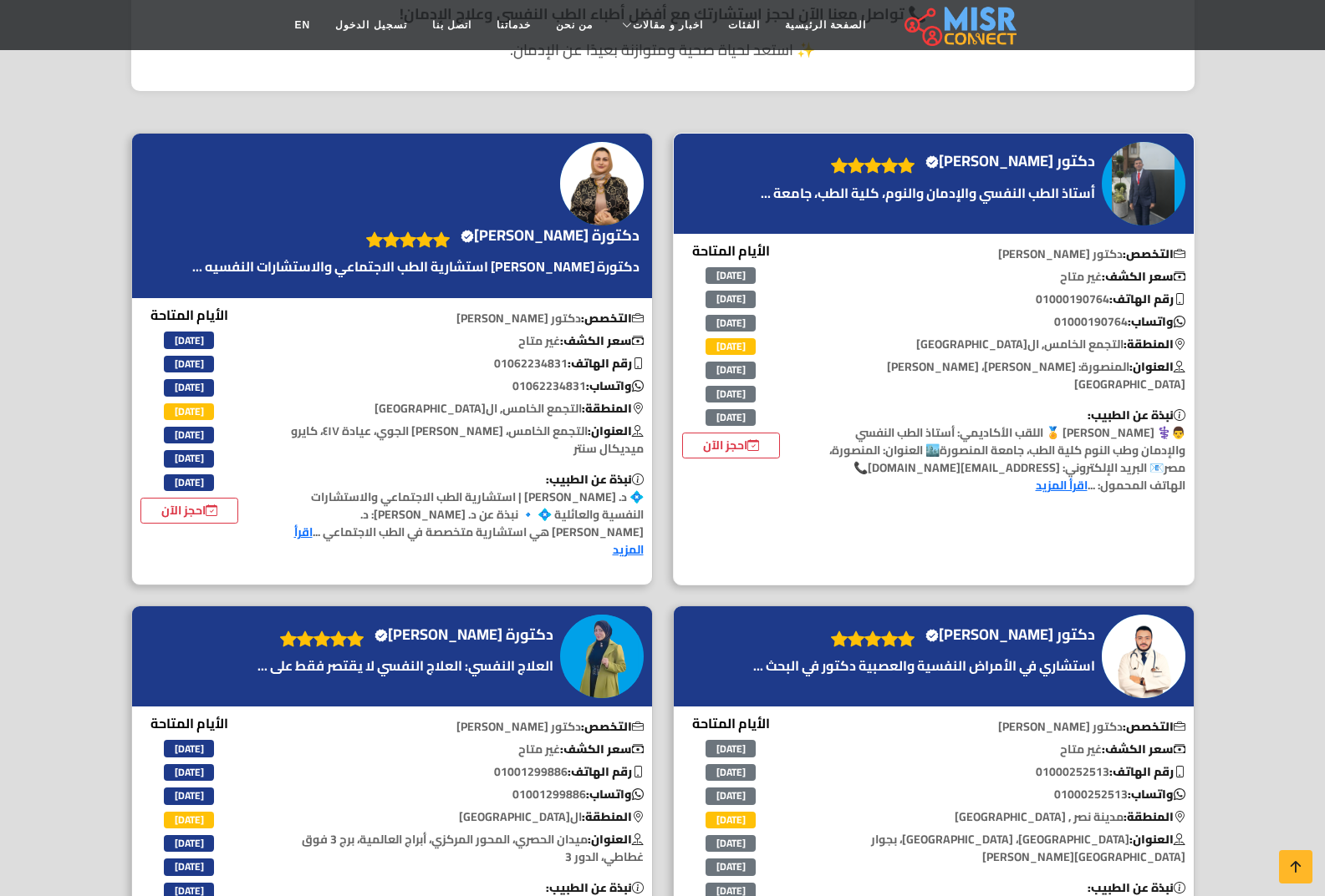 The image size is (1325, 896). What do you see at coordinates (928, 193) in the screenshot?
I see `p: أستاذ الطب النفسي والإدمان والنوم، كلية الطب، جامعة ...` at bounding box center [928, 193].